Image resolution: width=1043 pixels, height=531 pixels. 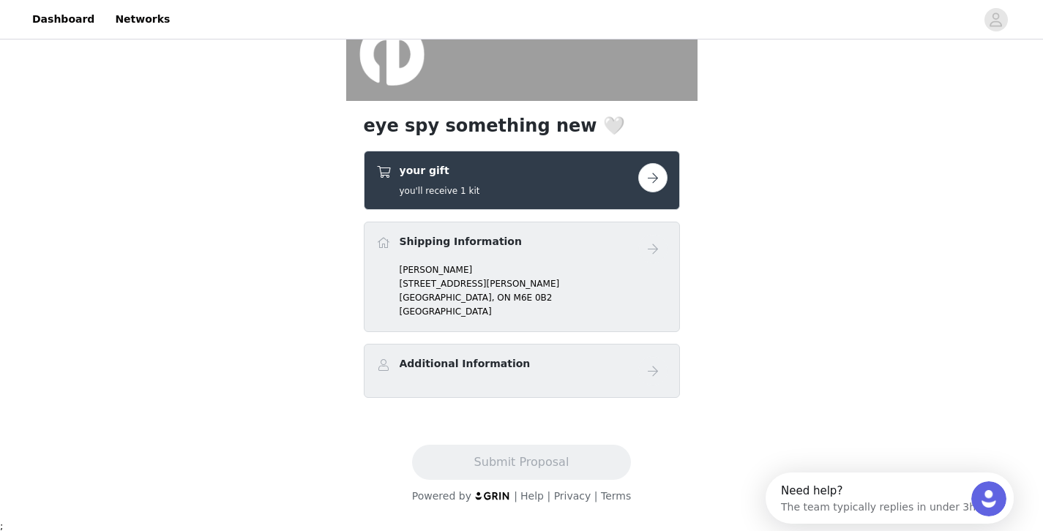 I want to click on h1: eye spy something new 🤍, so click(x=522, y=126).